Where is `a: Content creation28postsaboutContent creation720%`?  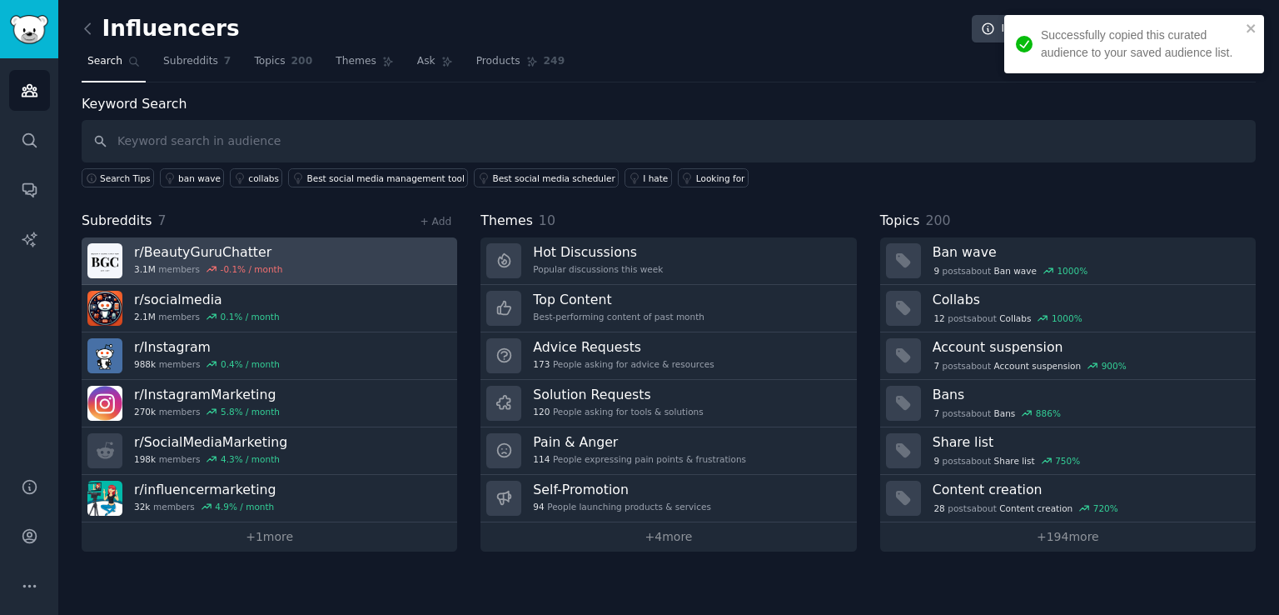
a: Content creation28postsaboutContent creation720% is located at coordinates (1068, 498).